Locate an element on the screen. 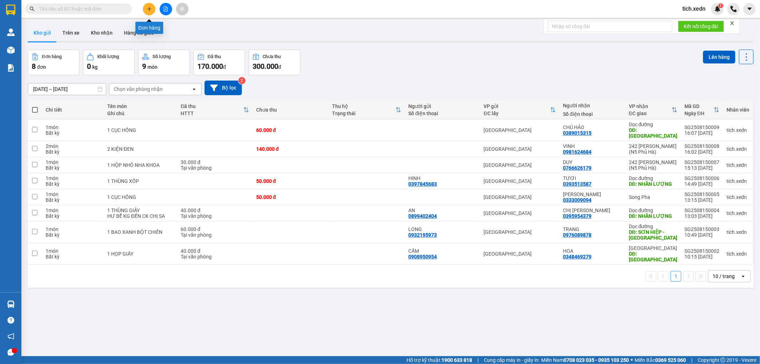  div: Số điện thoại is located at coordinates (442, 113).